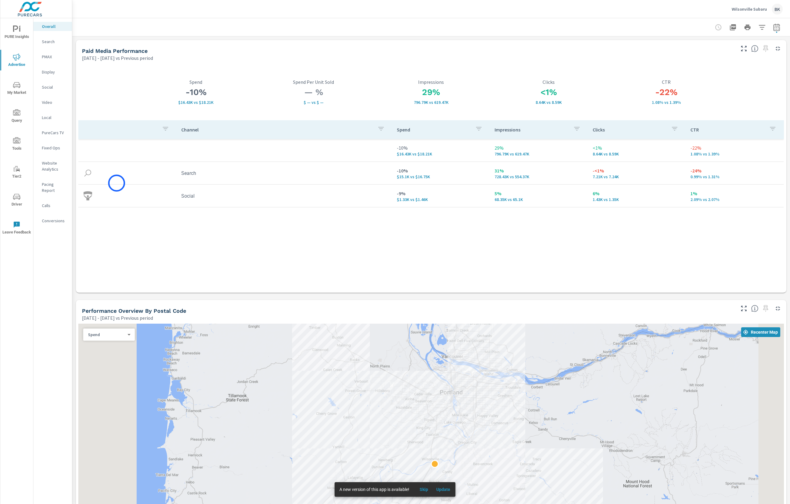 The image size is (790, 504). I want to click on p: 7,206 vs 7,242, so click(637, 177).